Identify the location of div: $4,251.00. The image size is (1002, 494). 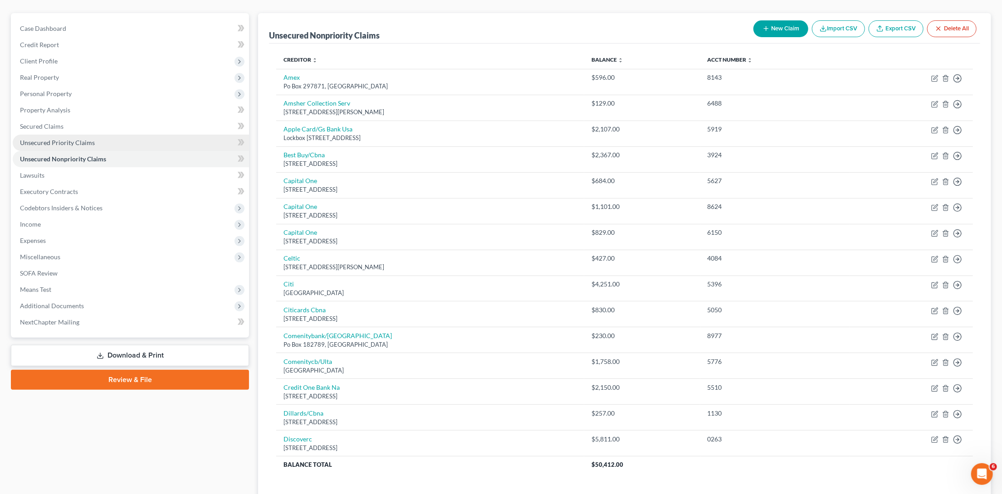
(642, 284).